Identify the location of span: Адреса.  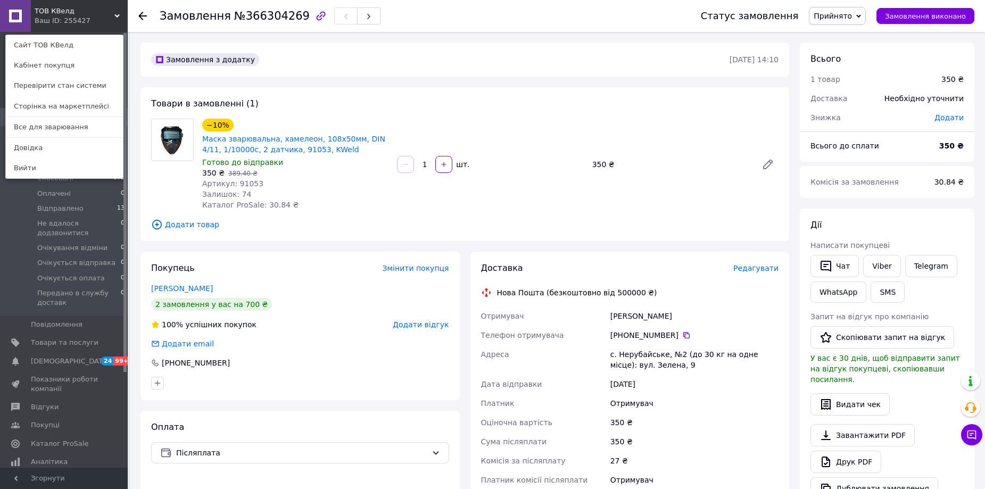
(495, 354).